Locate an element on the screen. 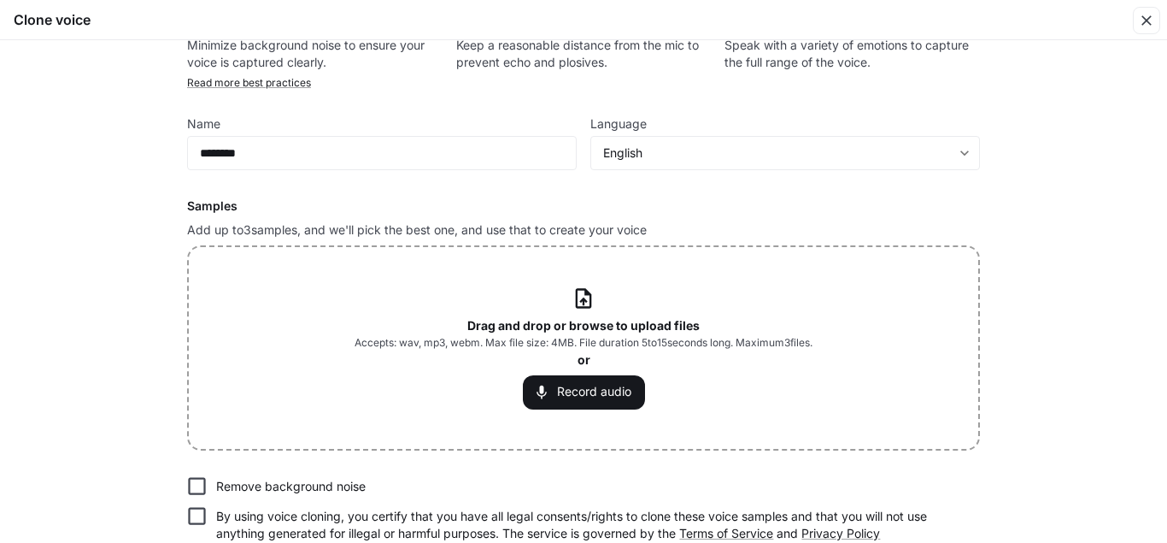 Image resolution: width=1167 pixels, height=543 pixels. p: Language is located at coordinates (619, 124).